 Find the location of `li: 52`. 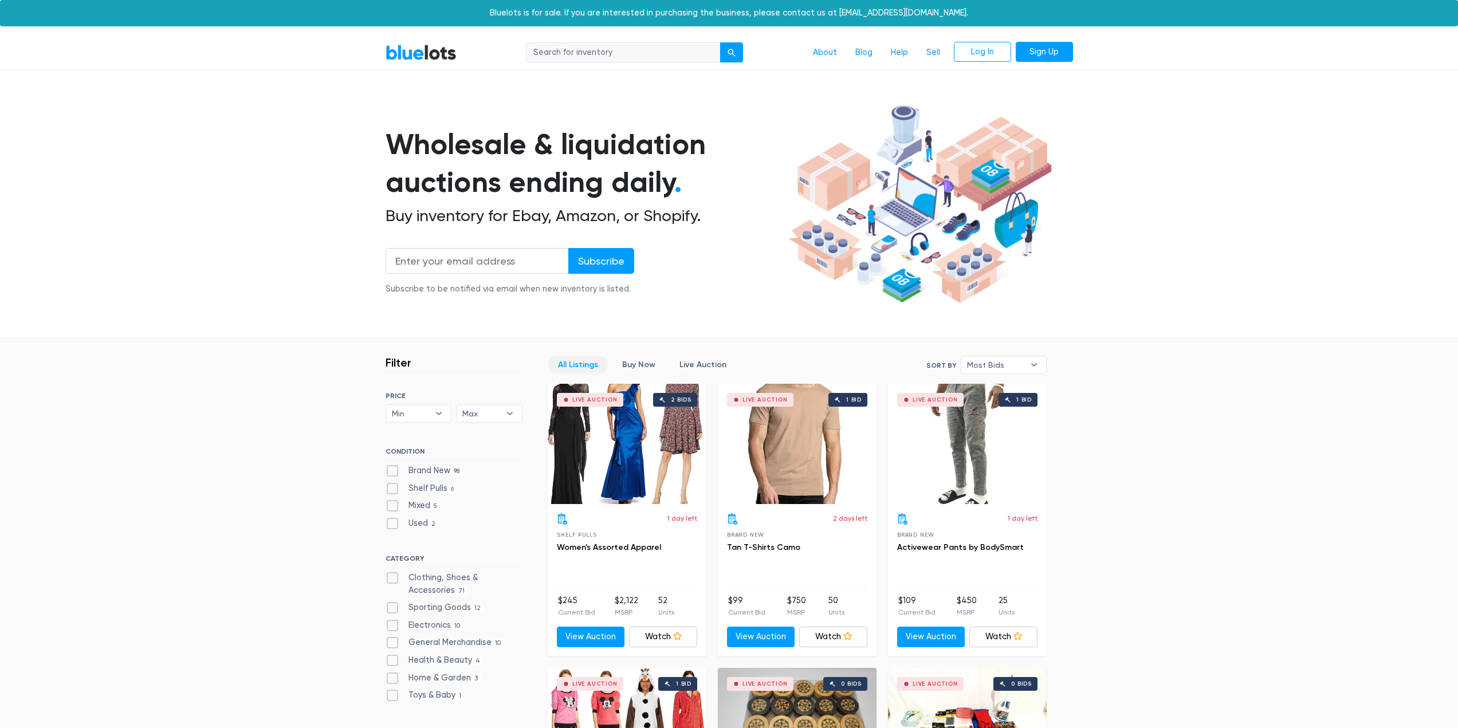

li: 52 is located at coordinates (666, 606).